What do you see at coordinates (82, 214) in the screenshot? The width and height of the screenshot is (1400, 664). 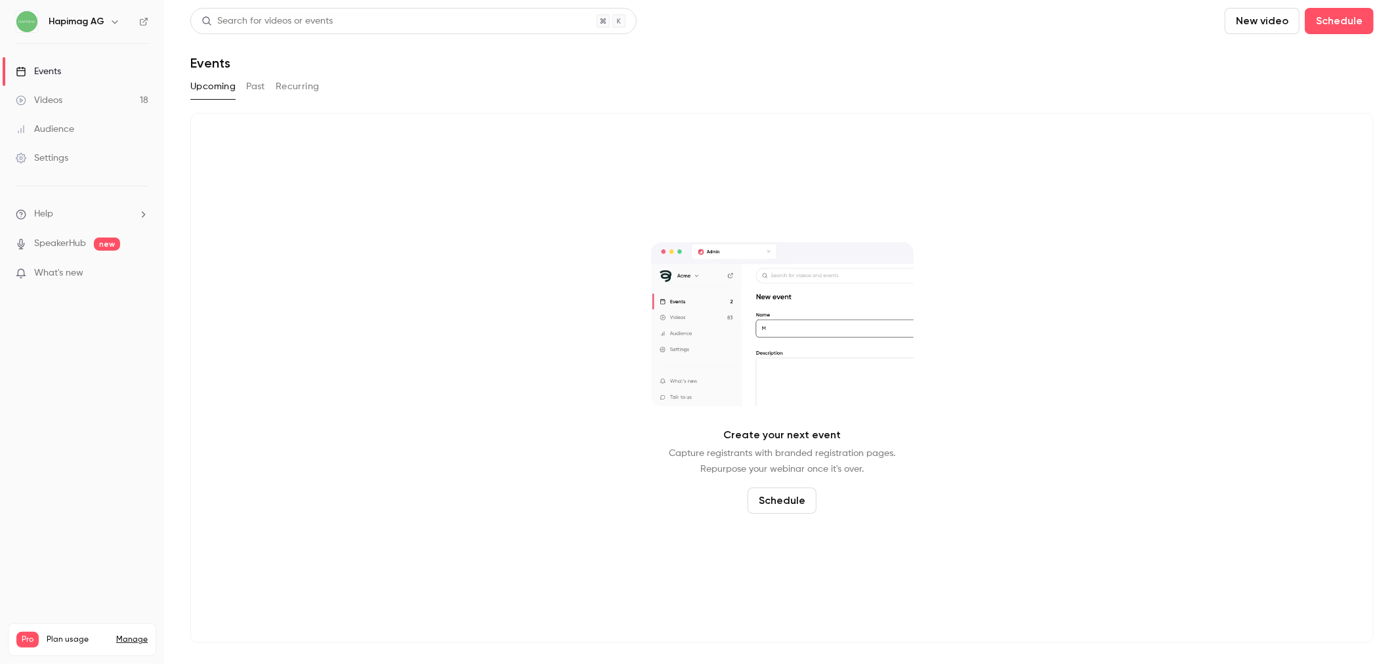 I see `li: help-dropdown-opener` at bounding box center [82, 214].